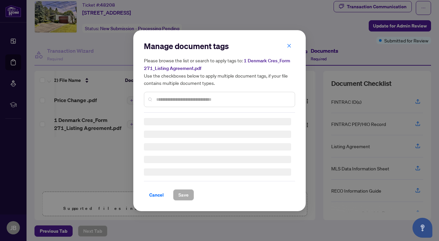 This screenshot has width=439, height=241. I want to click on button: Cancel, so click(157, 195).